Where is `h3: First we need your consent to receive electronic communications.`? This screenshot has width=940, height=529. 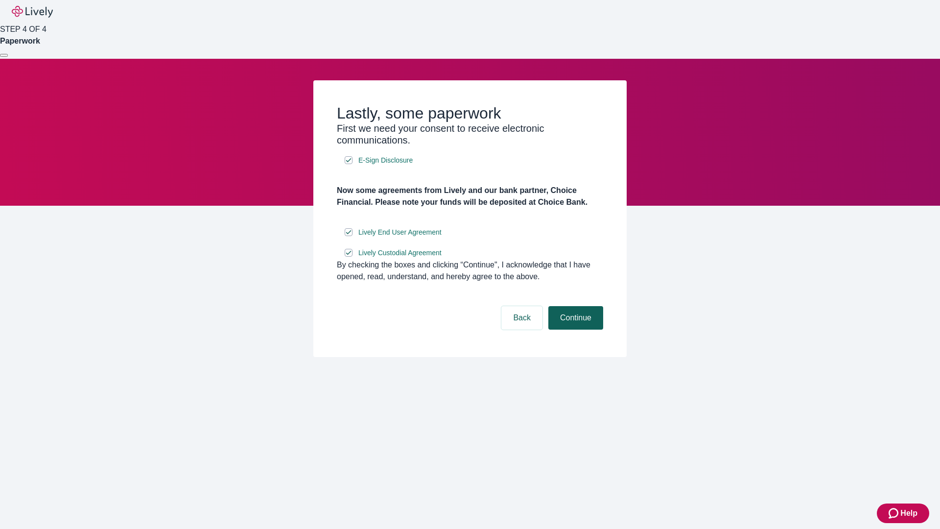 h3: First we need your consent to receive electronic communications. is located at coordinates (470, 134).